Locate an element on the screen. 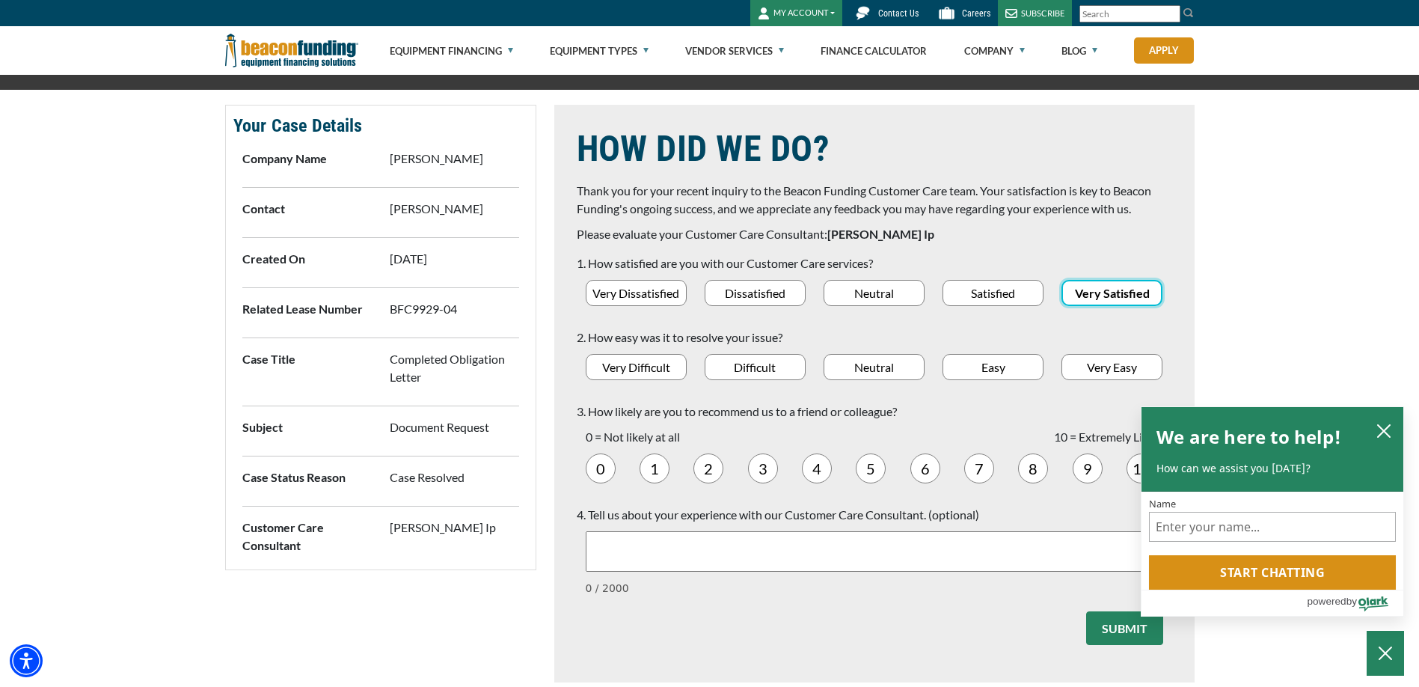 This screenshot has height=687, width=1419. h2: We are here to help! is located at coordinates (1249, 437).